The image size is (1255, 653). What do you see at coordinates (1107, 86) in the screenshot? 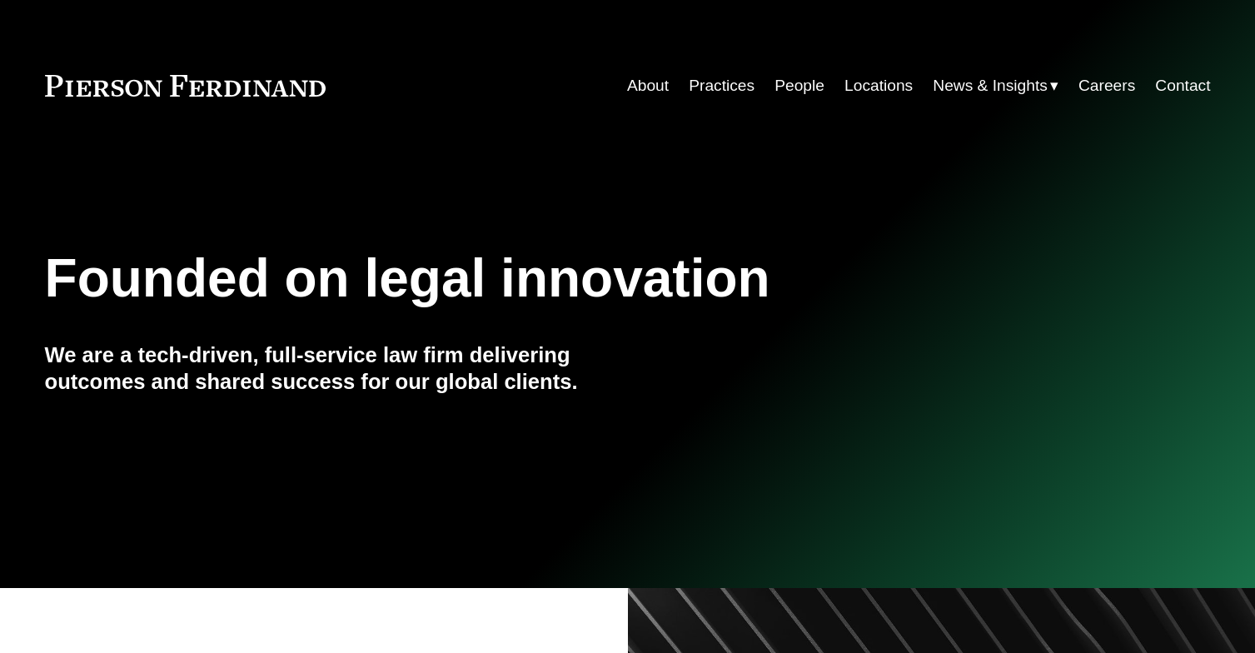
I see `a: Careers` at bounding box center [1107, 86].